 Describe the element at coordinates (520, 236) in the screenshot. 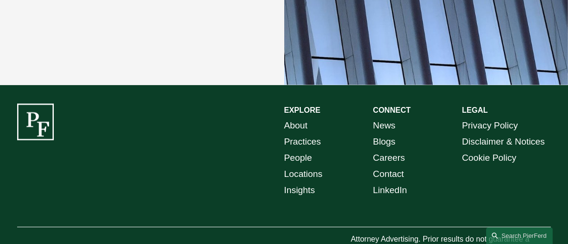

I see `a: Search this site` at that location.